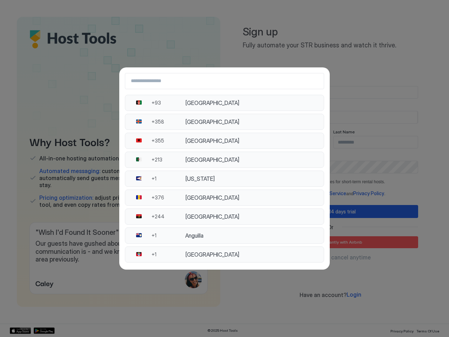  I want to click on div: +355, so click(168, 141).